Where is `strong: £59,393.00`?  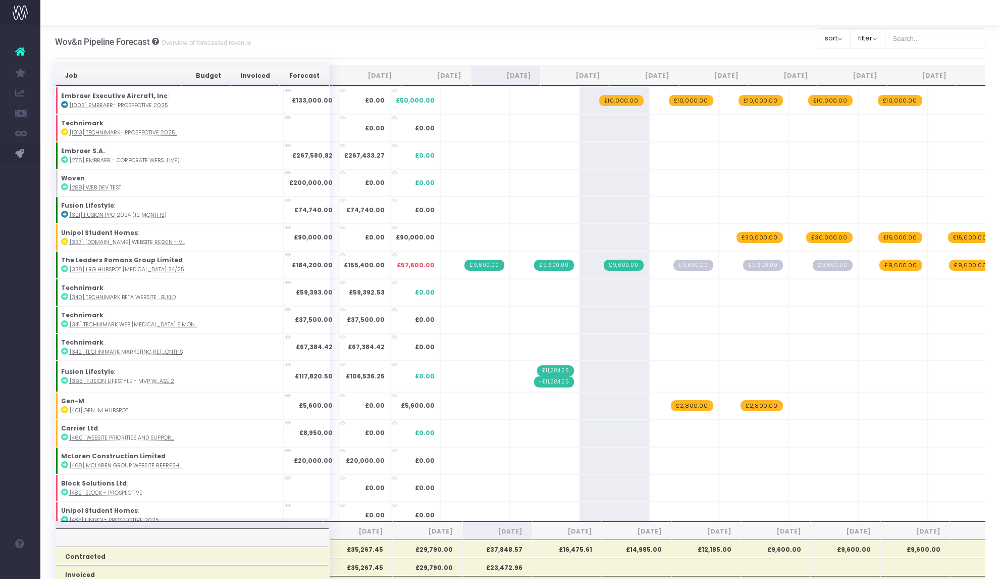 strong: £59,393.00 is located at coordinates (314, 292).